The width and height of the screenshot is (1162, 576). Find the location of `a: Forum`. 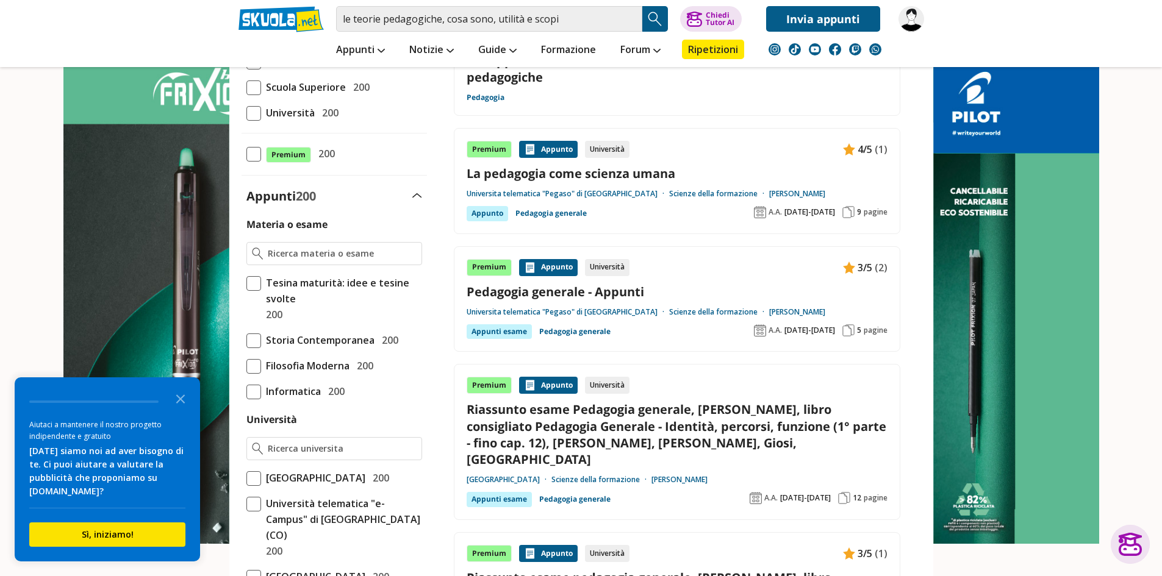

a: Forum is located at coordinates (640, 51).